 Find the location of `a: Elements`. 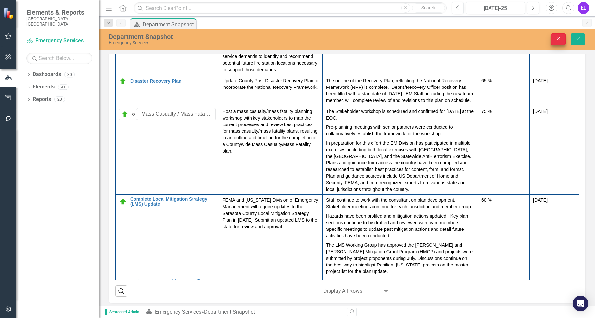

a: Elements is located at coordinates (44, 87).